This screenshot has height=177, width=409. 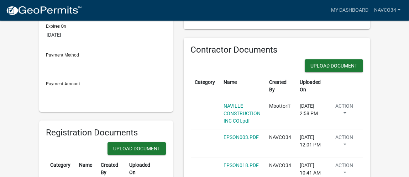 What do you see at coordinates (242, 113) in the screenshot?
I see `a: NAVILLE CONSTRUCTION INC COI.pdf` at bounding box center [242, 113].